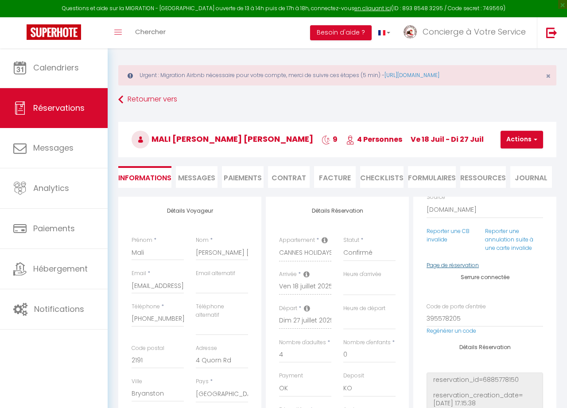  I want to click on img: logout, so click(552, 32).